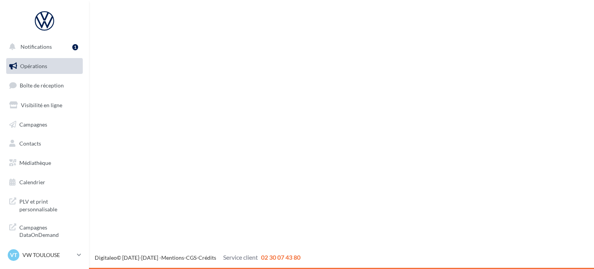 Image resolution: width=594 pixels, height=269 pixels. Describe the element at coordinates (34, 66) in the screenshot. I see `span: Opérations` at that location.